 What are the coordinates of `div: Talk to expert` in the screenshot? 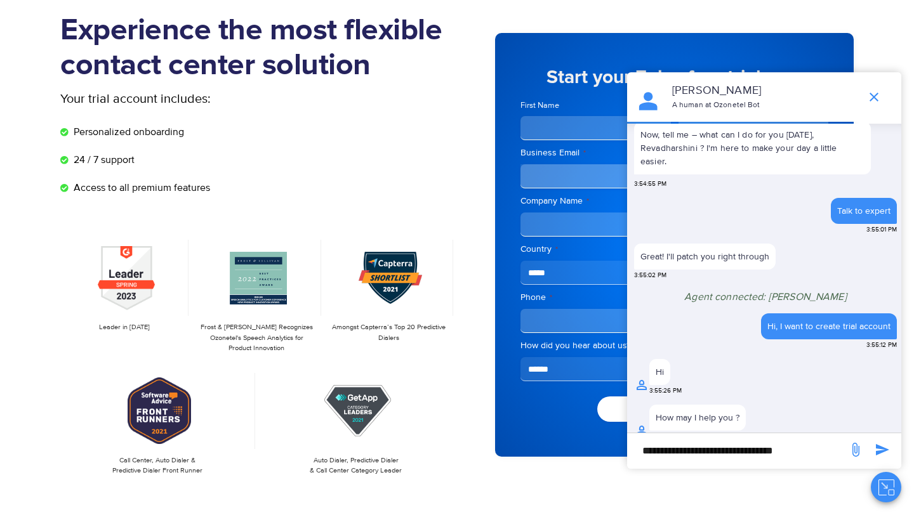 It's located at (864, 211).